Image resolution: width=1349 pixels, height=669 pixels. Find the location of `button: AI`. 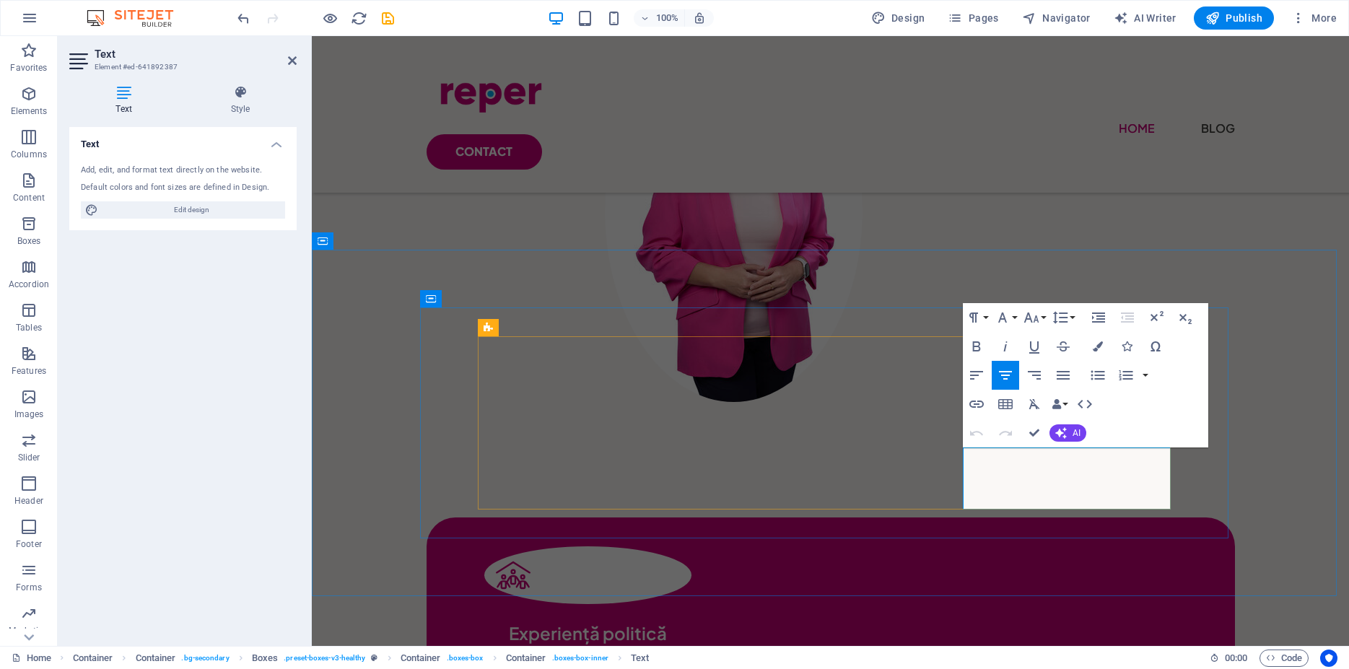

button: AI is located at coordinates (1068, 433).